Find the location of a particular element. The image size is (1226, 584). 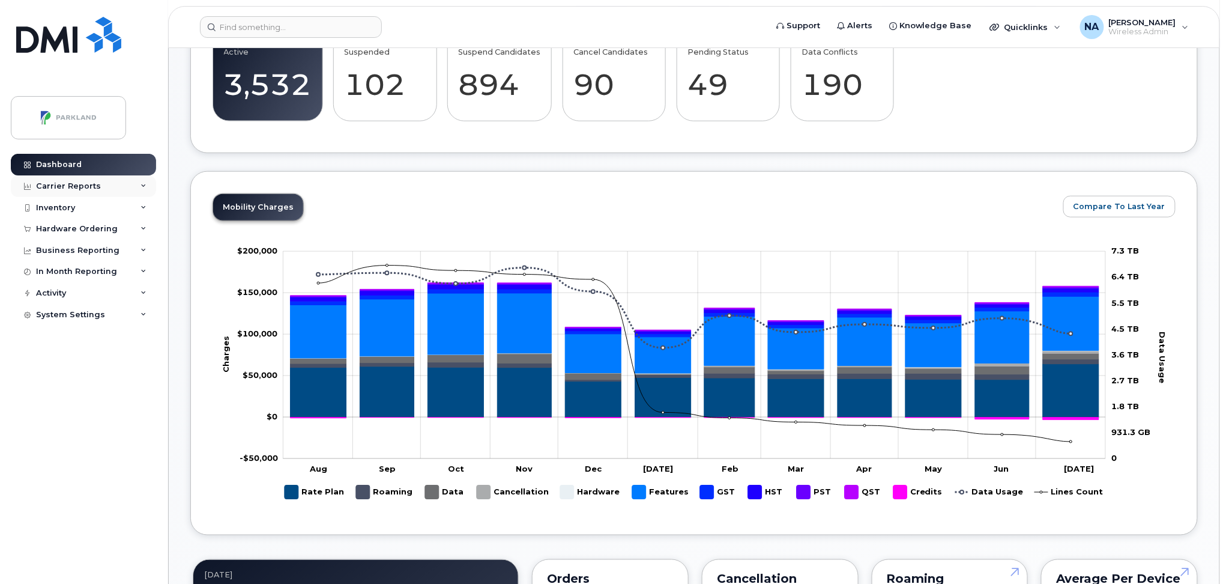

g: Data is located at coordinates (445, 492).